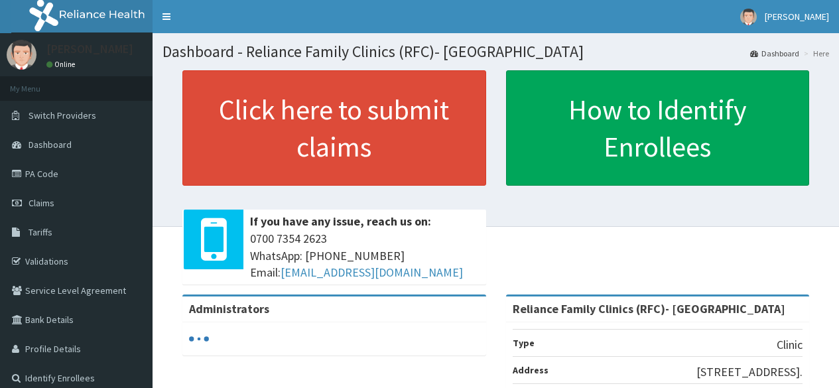 The width and height of the screenshot is (839, 388). Describe the element at coordinates (229, 308) in the screenshot. I see `b: Administrators` at that location.